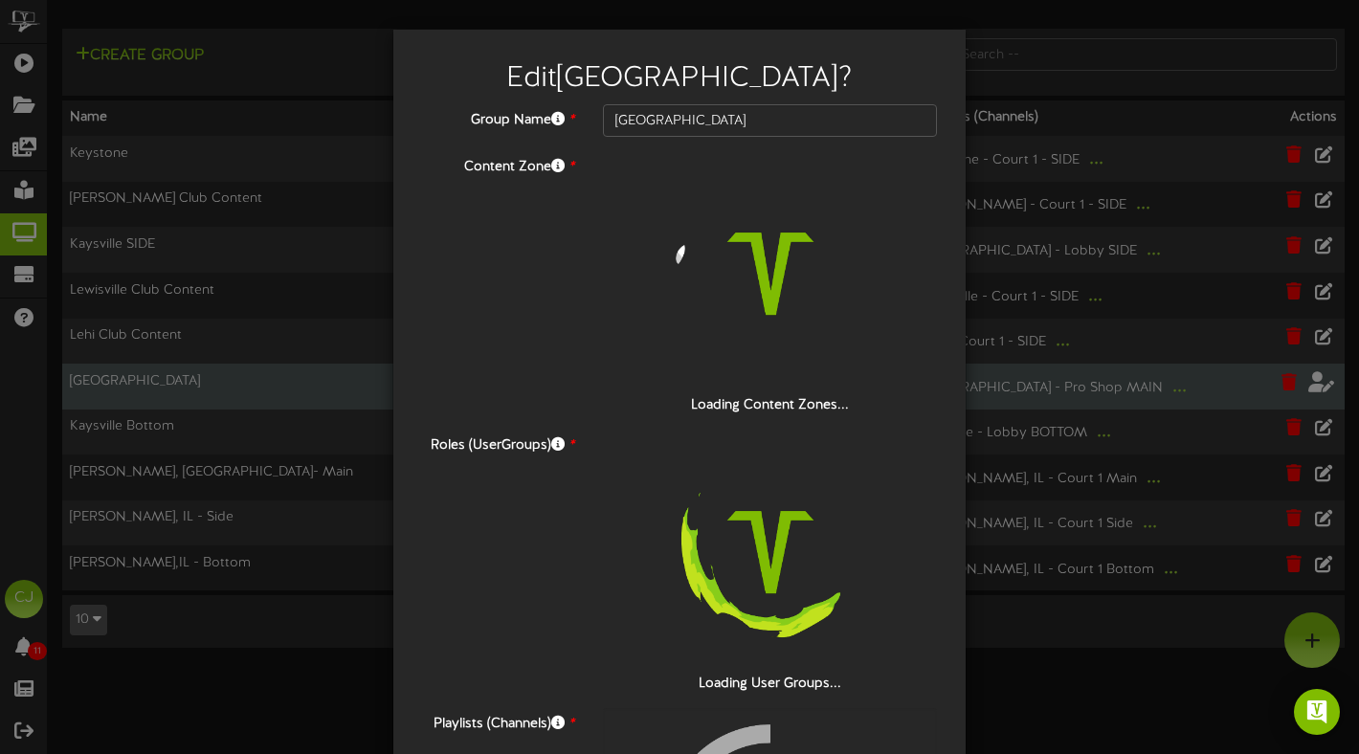  Describe the element at coordinates (769, 121) in the screenshot. I see `input: Channel Group Name` at that location.